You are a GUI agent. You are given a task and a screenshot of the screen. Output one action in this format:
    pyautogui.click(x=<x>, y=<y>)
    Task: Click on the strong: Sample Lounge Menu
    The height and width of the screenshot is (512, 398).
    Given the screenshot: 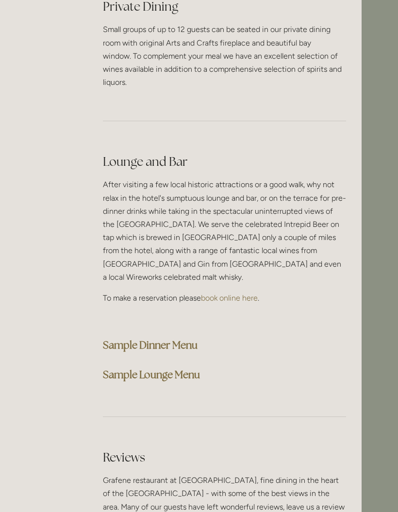 What is the action you would take?
    pyautogui.click(x=152, y=375)
    